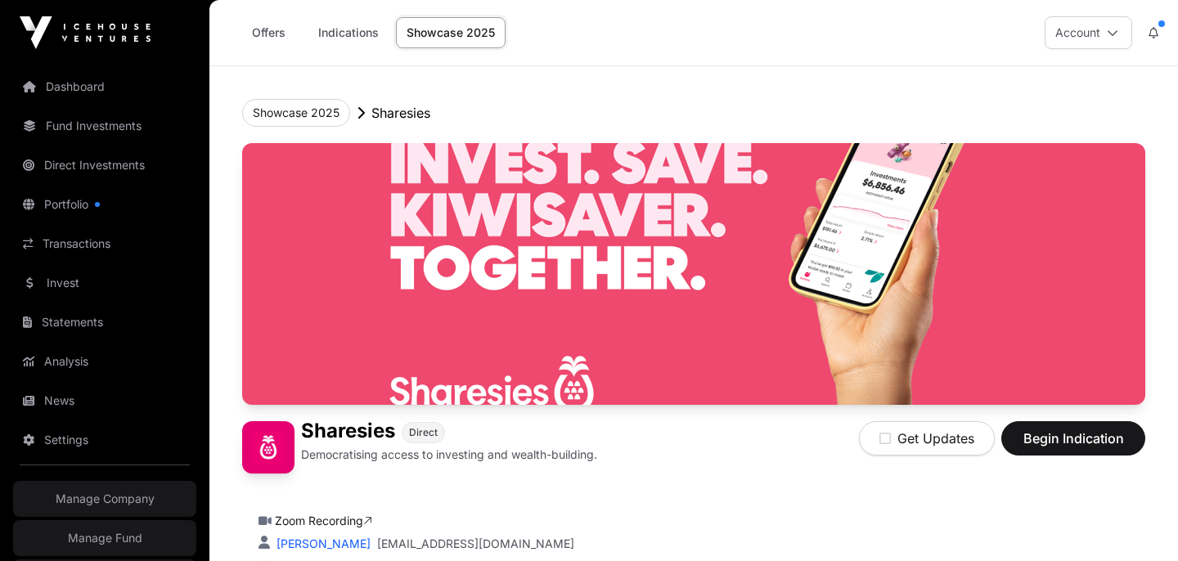 The width and height of the screenshot is (1178, 561). I want to click on a: Direct Investments, so click(105, 165).